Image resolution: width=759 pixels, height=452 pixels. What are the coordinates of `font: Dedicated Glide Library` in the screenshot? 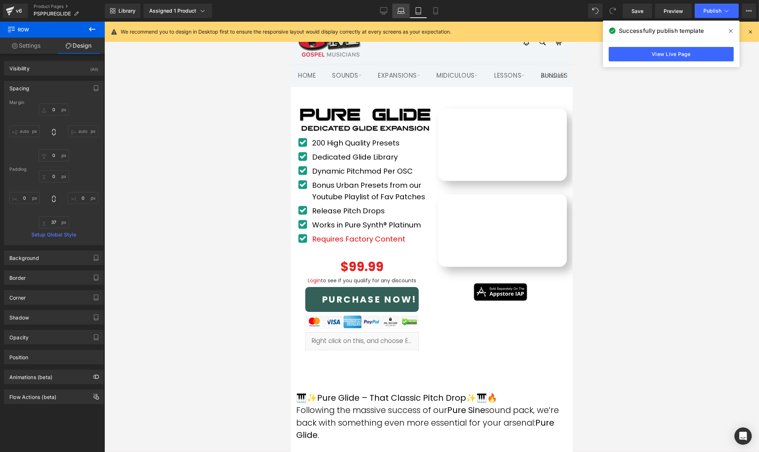 It's located at (64, 135).